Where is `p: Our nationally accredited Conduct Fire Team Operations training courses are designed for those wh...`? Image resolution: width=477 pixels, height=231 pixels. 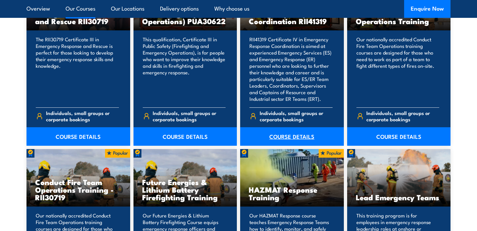
p: Our nationally accredited Conduct Fire Team Operations training courses are designed for those wh... is located at coordinates (398, 69).